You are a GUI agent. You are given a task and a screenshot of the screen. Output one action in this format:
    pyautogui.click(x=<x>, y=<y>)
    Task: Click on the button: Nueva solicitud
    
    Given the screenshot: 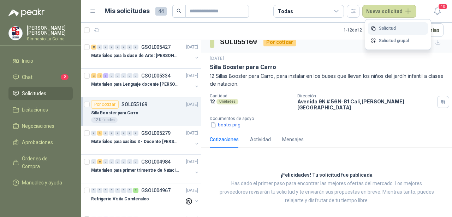 What is the action you would take?
    pyautogui.click(x=389, y=11)
    